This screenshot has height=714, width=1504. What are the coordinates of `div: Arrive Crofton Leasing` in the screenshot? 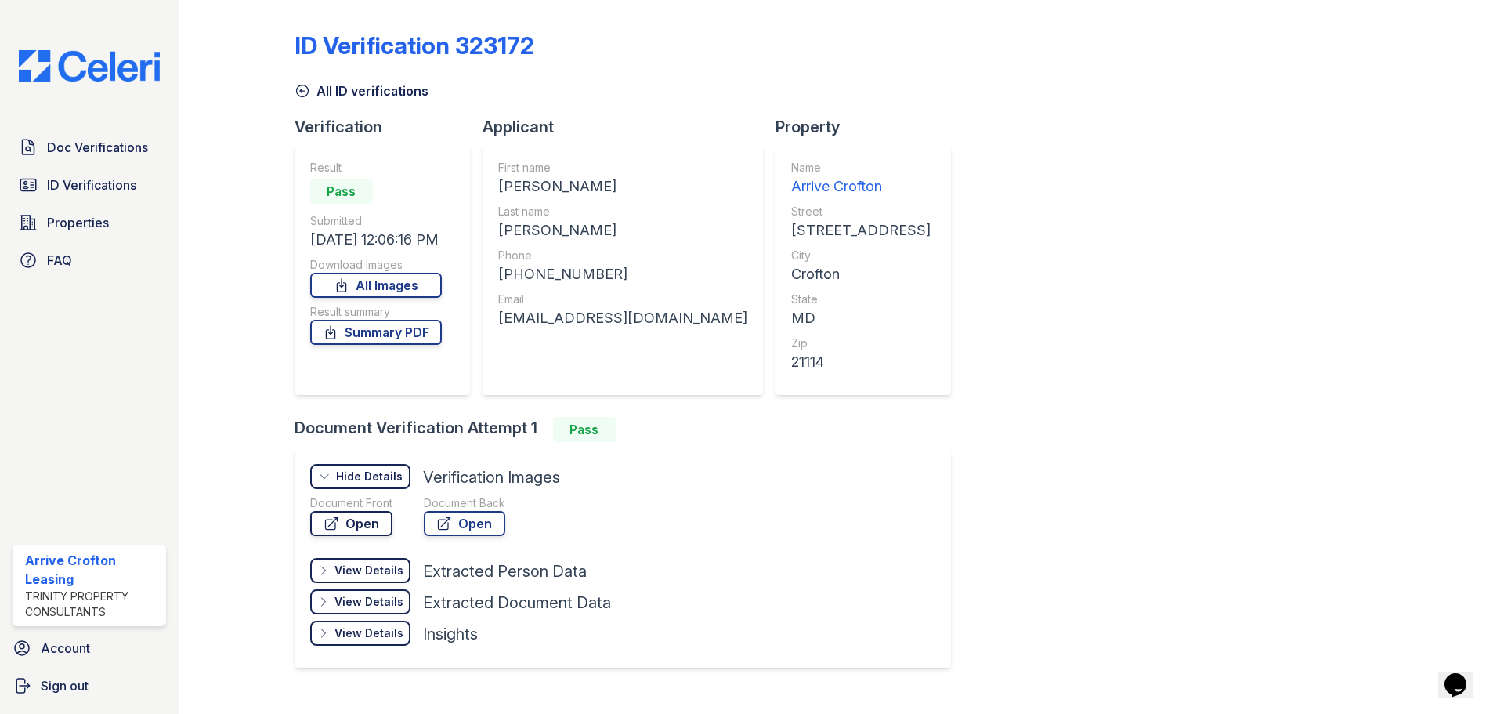 It's located at (92, 569).